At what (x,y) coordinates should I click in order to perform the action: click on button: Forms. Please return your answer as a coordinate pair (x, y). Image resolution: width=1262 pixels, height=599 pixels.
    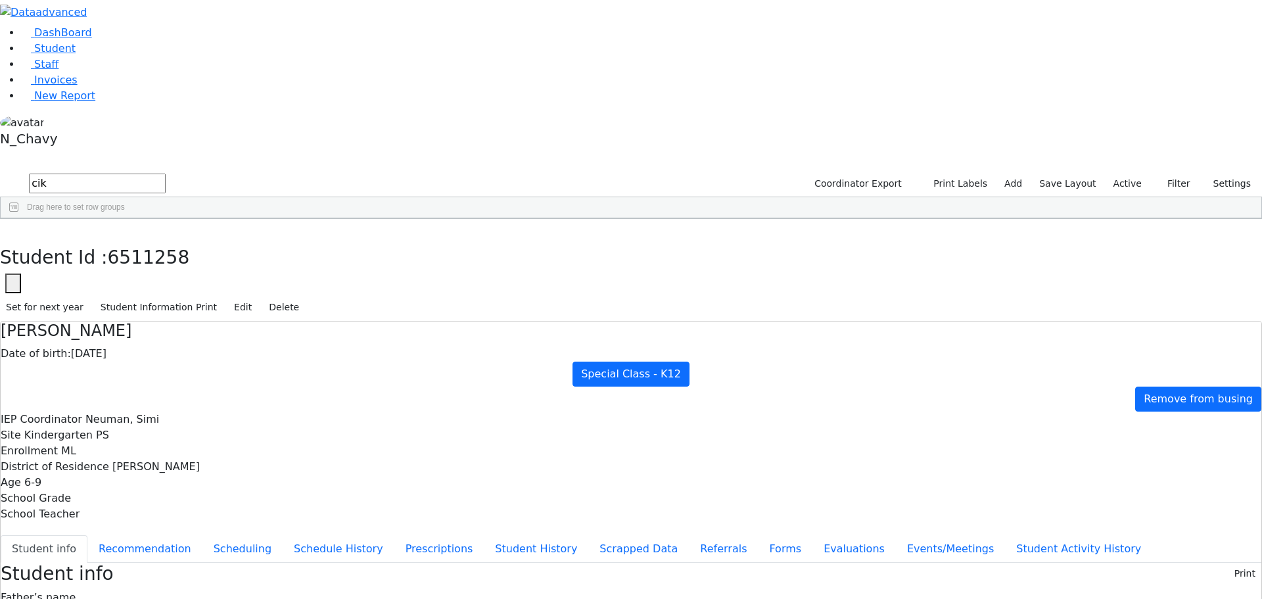
    Looking at the image, I should click on (785, 549).